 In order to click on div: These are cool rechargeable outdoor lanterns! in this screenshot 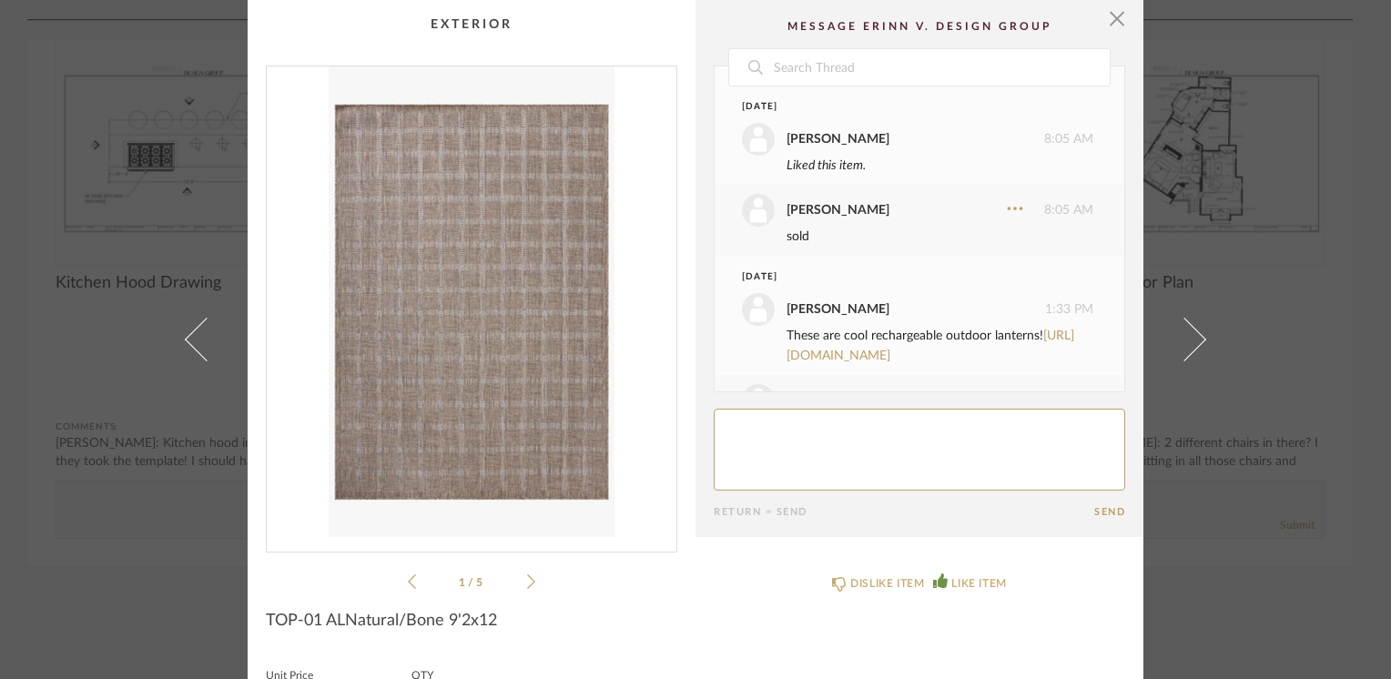, I will do `click(939, 346)`.